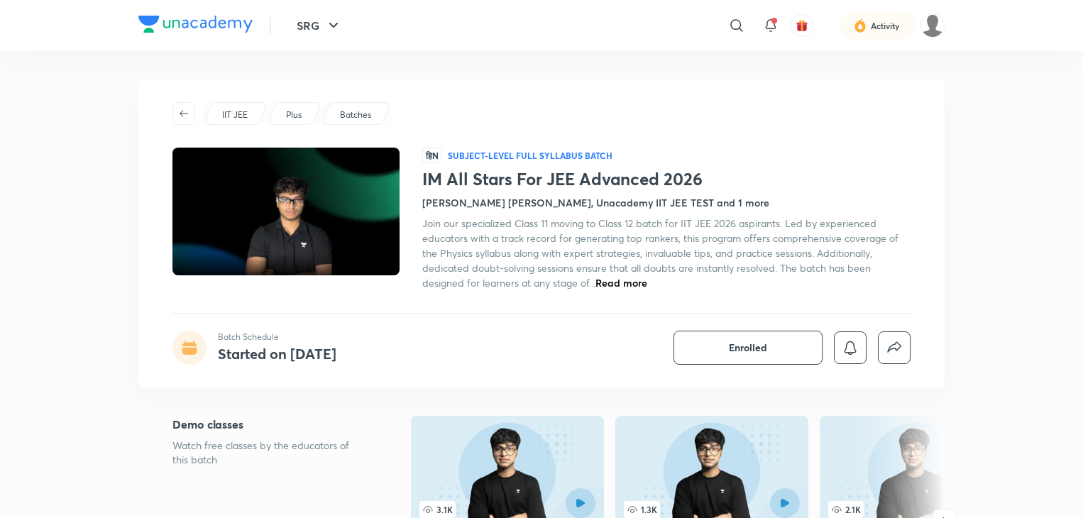 Image resolution: width=1083 pixels, height=518 pixels. Describe the element at coordinates (621, 282) in the screenshot. I see `span: Read more` at that location.